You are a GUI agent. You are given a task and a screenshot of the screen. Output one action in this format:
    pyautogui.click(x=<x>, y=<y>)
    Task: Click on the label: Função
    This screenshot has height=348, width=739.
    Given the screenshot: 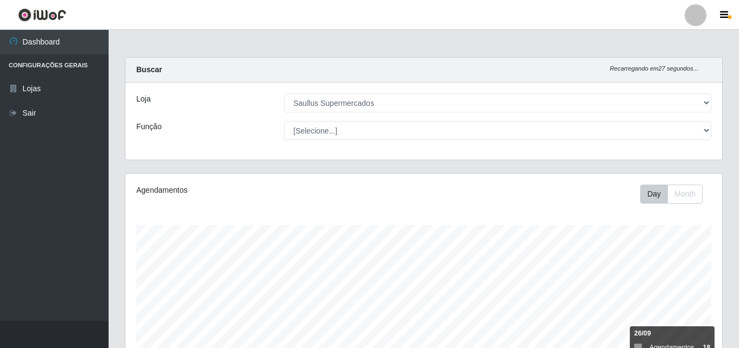 What is the action you would take?
    pyautogui.click(x=149, y=127)
    